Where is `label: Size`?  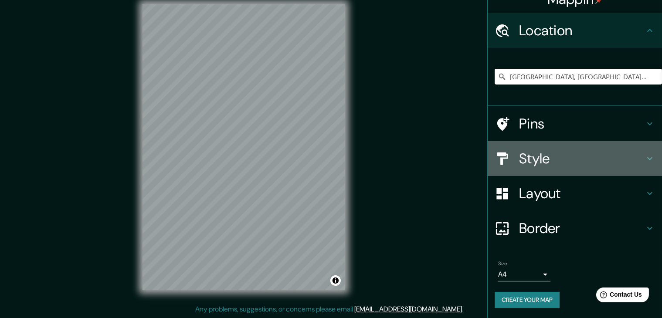 label: Size is located at coordinates (503, 264).